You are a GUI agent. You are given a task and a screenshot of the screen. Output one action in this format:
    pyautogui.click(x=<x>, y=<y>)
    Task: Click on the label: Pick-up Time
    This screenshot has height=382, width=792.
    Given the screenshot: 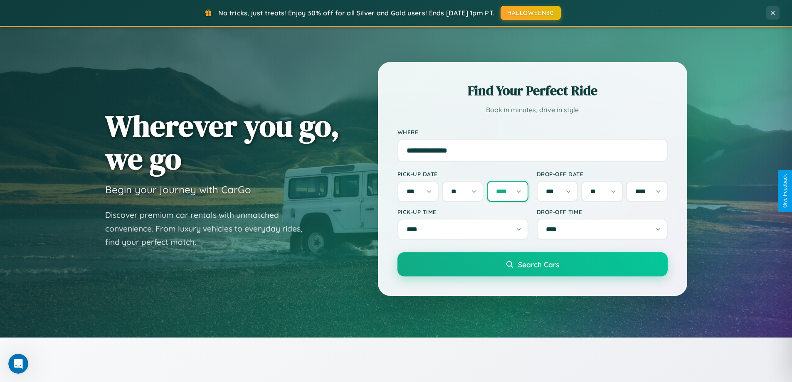 What is the action you would take?
    pyautogui.click(x=463, y=212)
    